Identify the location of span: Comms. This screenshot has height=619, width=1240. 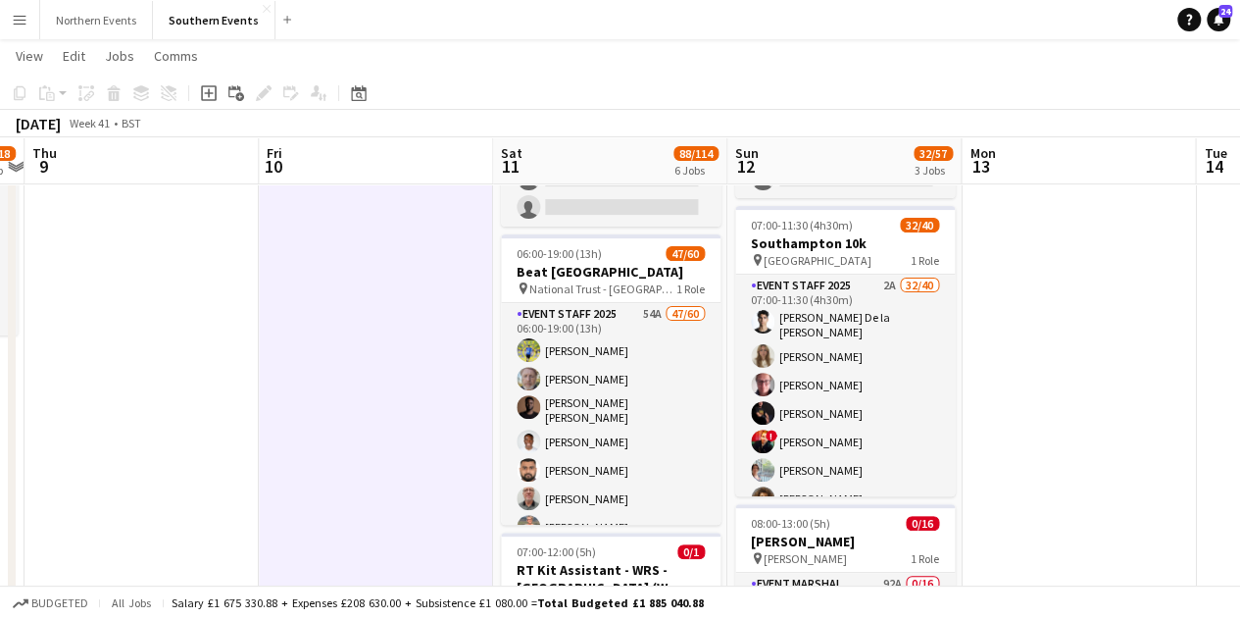
(176, 56).